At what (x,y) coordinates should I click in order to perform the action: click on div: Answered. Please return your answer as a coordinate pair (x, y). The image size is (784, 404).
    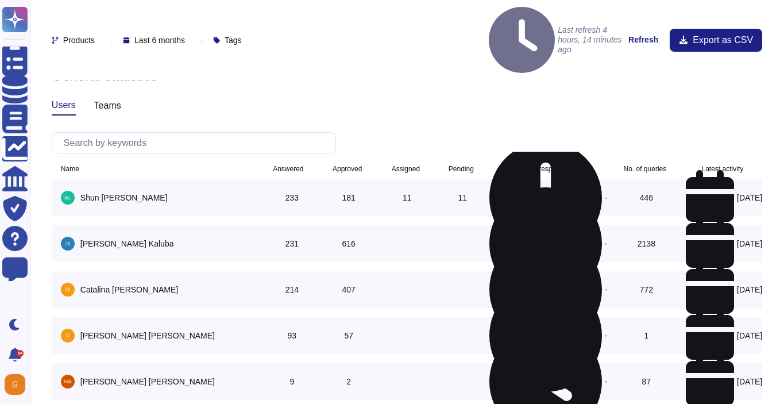
    Looking at the image, I should click on (288, 169).